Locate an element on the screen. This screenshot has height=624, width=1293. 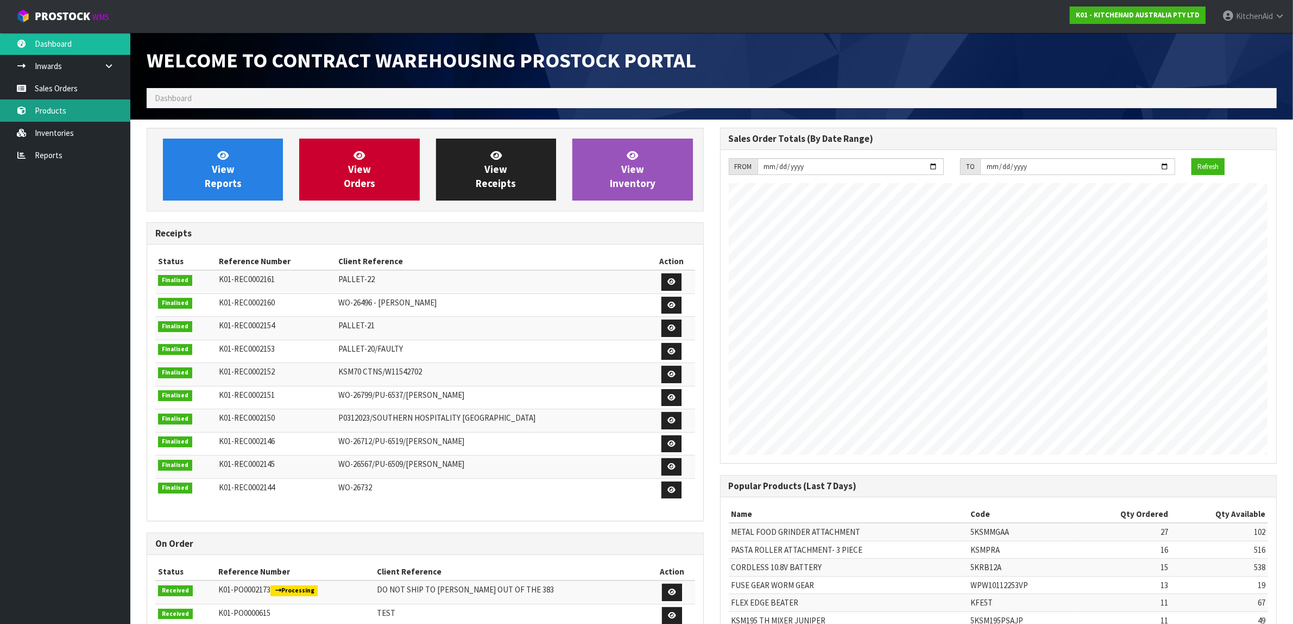
button: Refresh is located at coordinates (1208, 167).